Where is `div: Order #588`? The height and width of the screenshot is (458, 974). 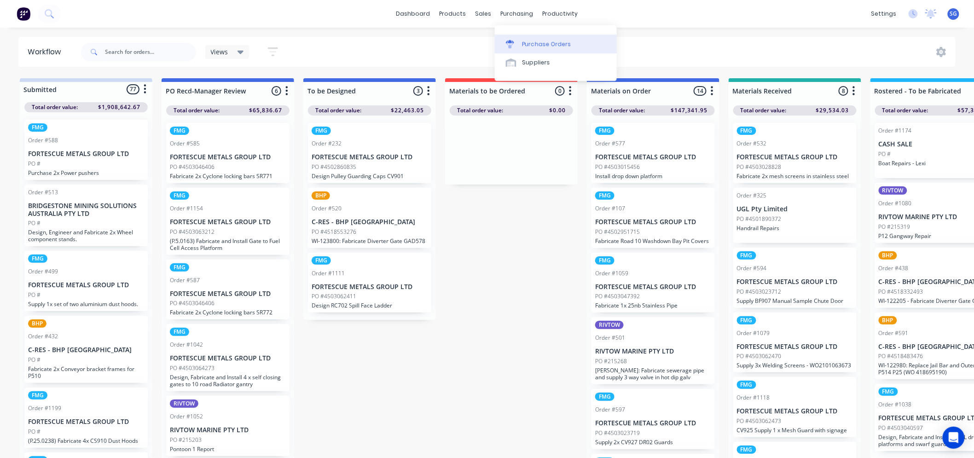
div: Order #588 is located at coordinates (43, 140).